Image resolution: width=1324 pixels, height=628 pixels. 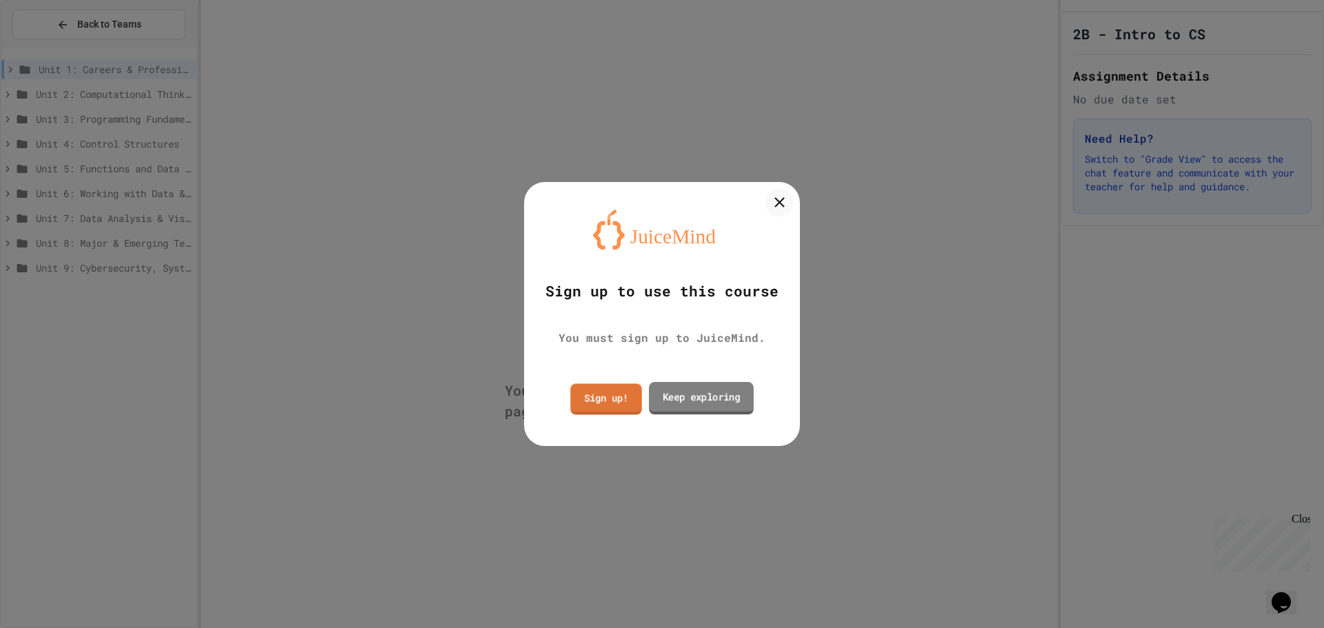 What do you see at coordinates (701, 398) in the screenshot?
I see `a: Keep exploring` at bounding box center [701, 398].